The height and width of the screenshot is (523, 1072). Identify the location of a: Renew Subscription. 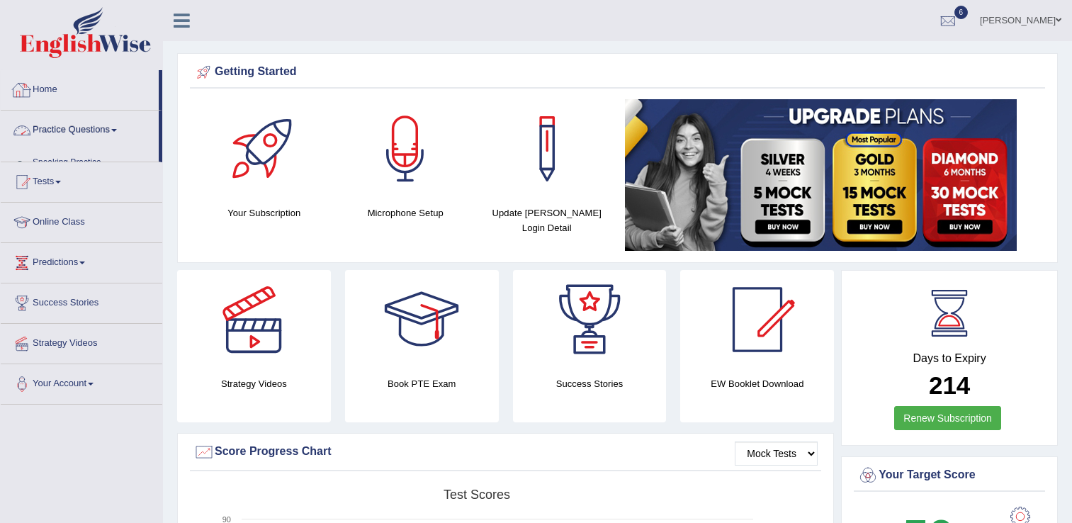
(947, 418).